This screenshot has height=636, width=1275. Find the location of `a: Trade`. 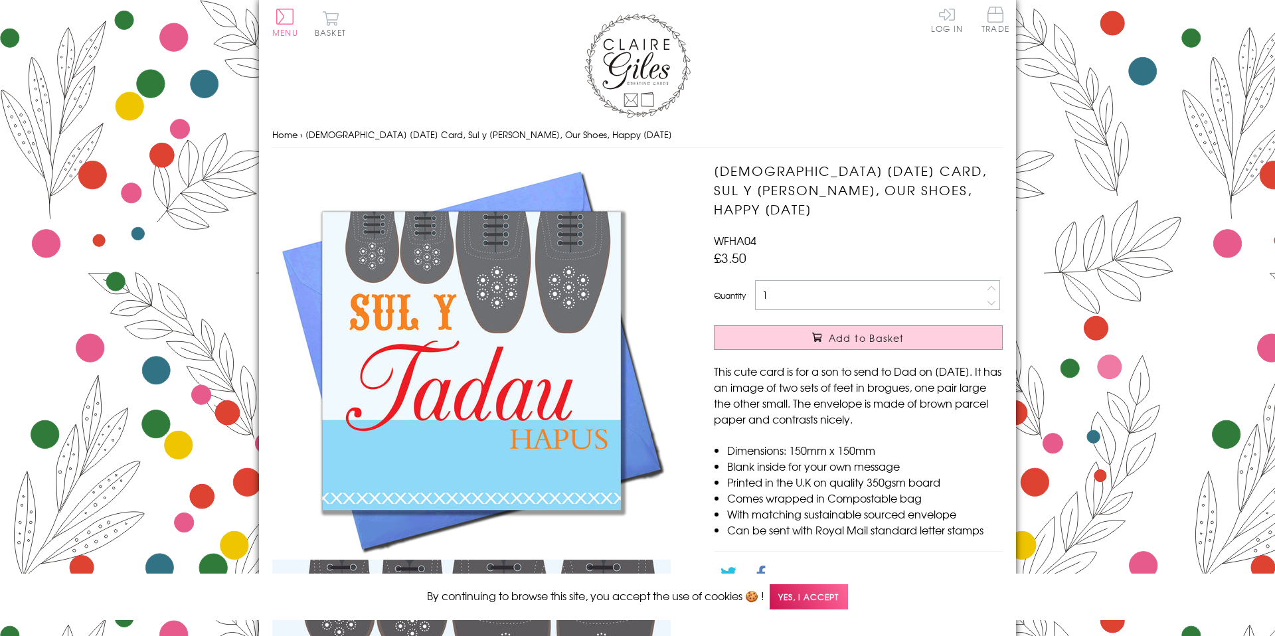

a: Trade is located at coordinates (996, 21).